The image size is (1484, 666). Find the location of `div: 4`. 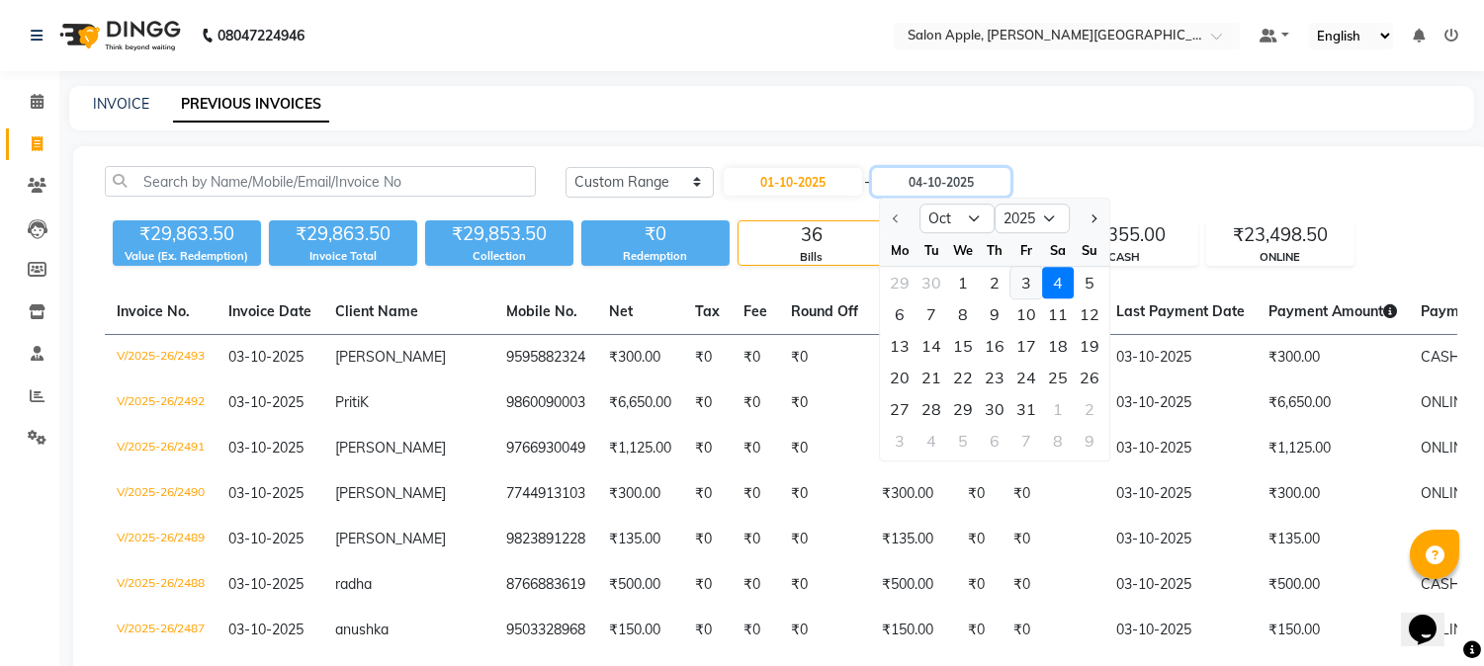

div: 4 is located at coordinates (931, 441).